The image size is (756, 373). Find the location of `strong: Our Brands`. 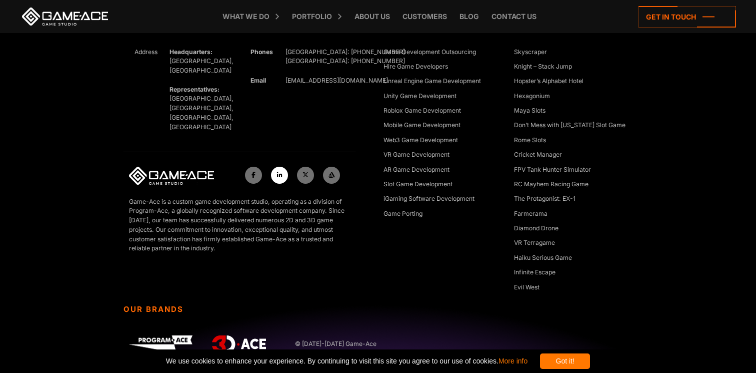

strong: Our Brands is located at coordinates (248, 309).